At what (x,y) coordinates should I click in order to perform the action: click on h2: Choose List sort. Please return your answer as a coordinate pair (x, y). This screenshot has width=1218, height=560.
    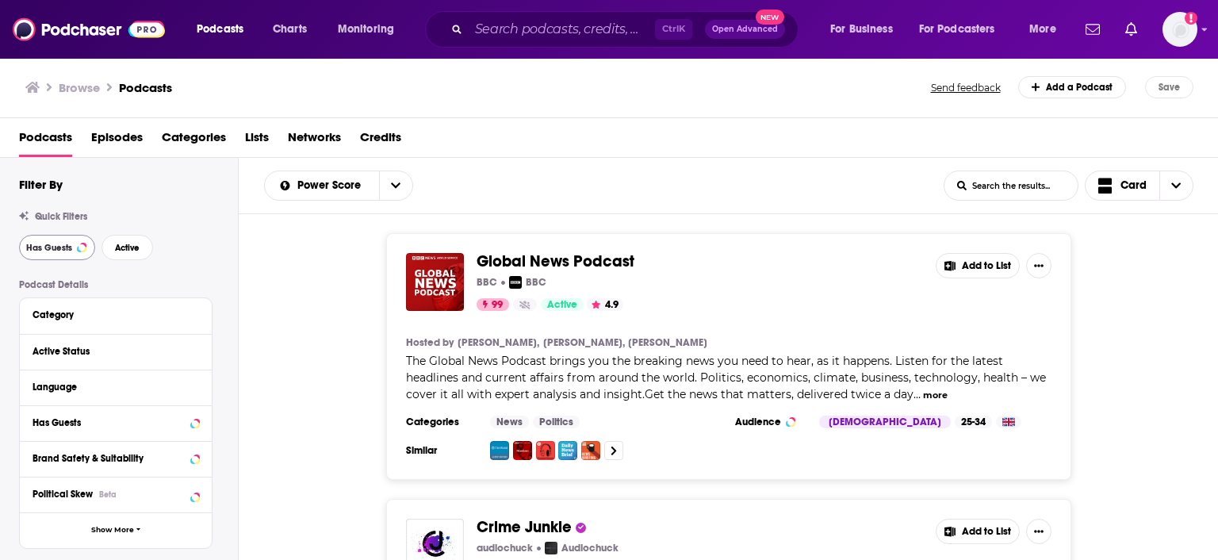
    Looking at the image, I should click on (339, 186).